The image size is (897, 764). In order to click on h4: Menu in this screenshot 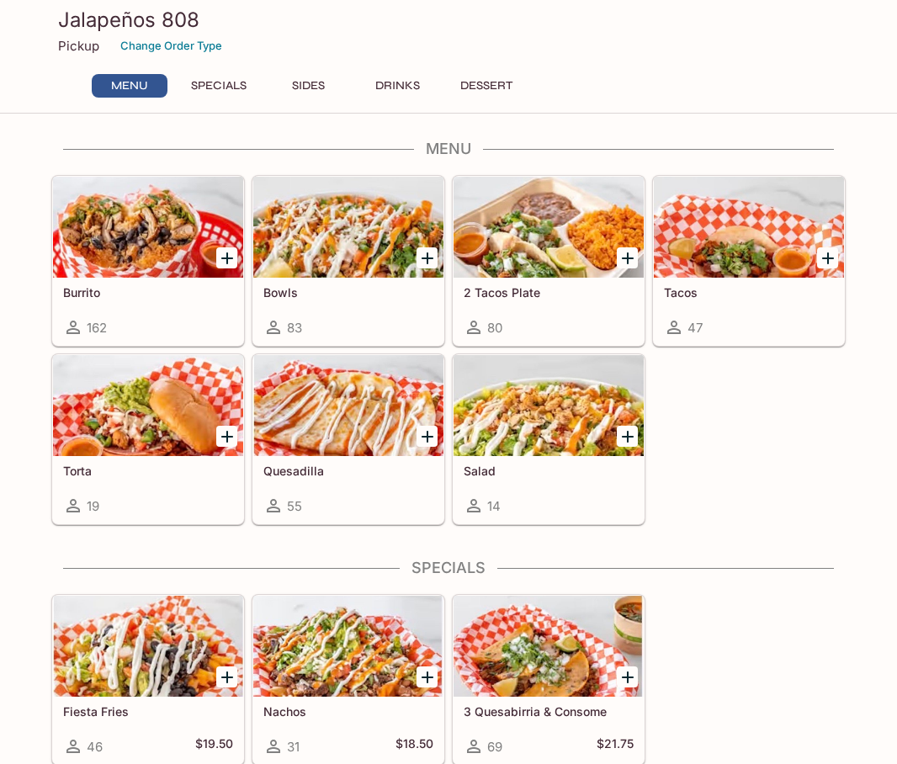, I will do `click(449, 149)`.